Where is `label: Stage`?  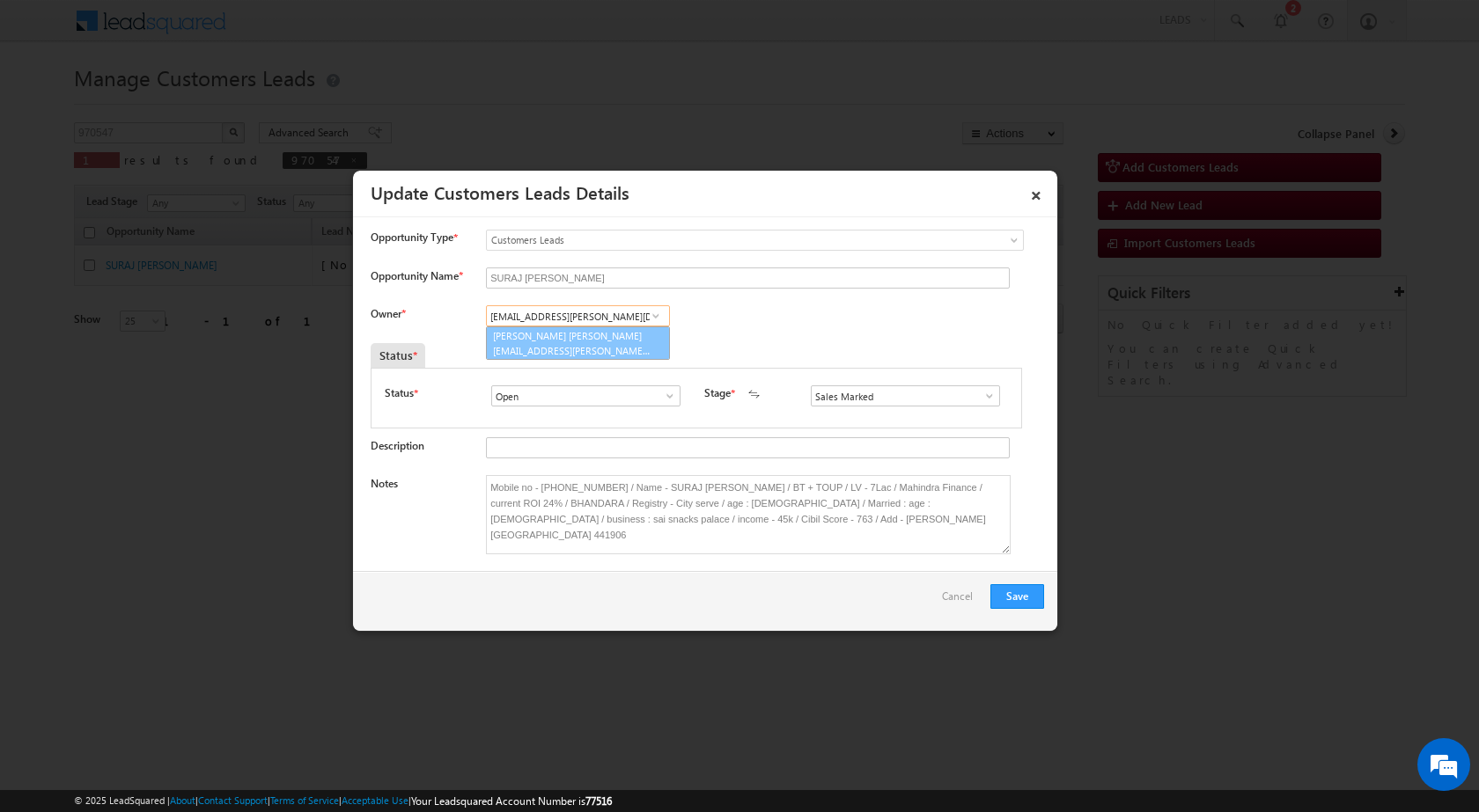
label: Stage is located at coordinates (717, 393).